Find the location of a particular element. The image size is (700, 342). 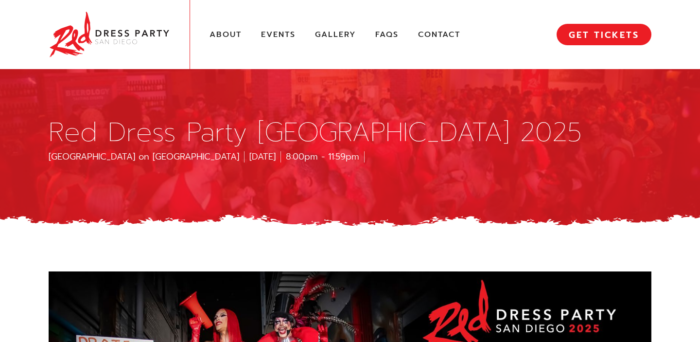

a: Contact is located at coordinates (439, 35).